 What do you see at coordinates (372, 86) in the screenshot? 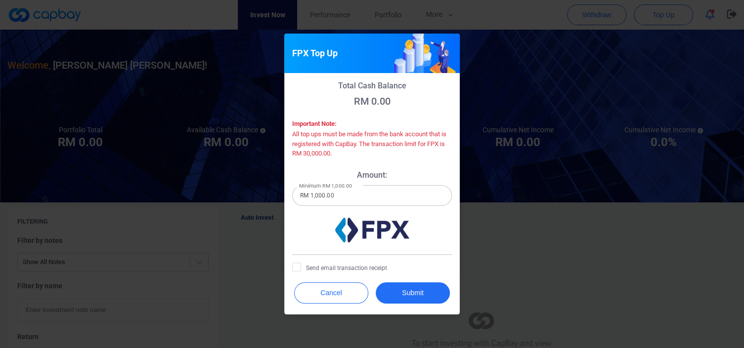
I see `p: Total Cash Balance` at bounding box center [372, 86].